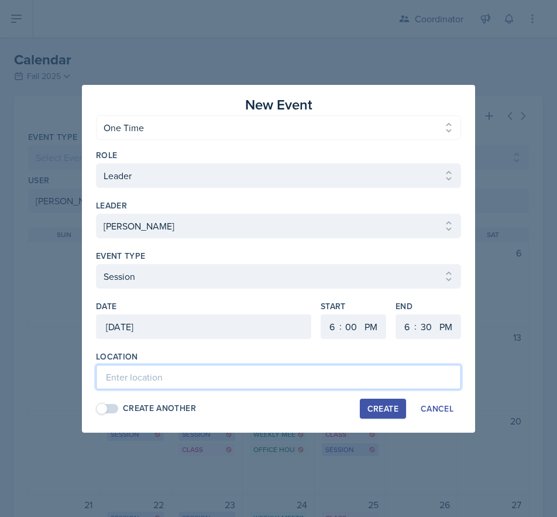 The height and width of the screenshot is (517, 557). What do you see at coordinates (383, 408) in the screenshot?
I see `button: Create` at bounding box center [383, 408].